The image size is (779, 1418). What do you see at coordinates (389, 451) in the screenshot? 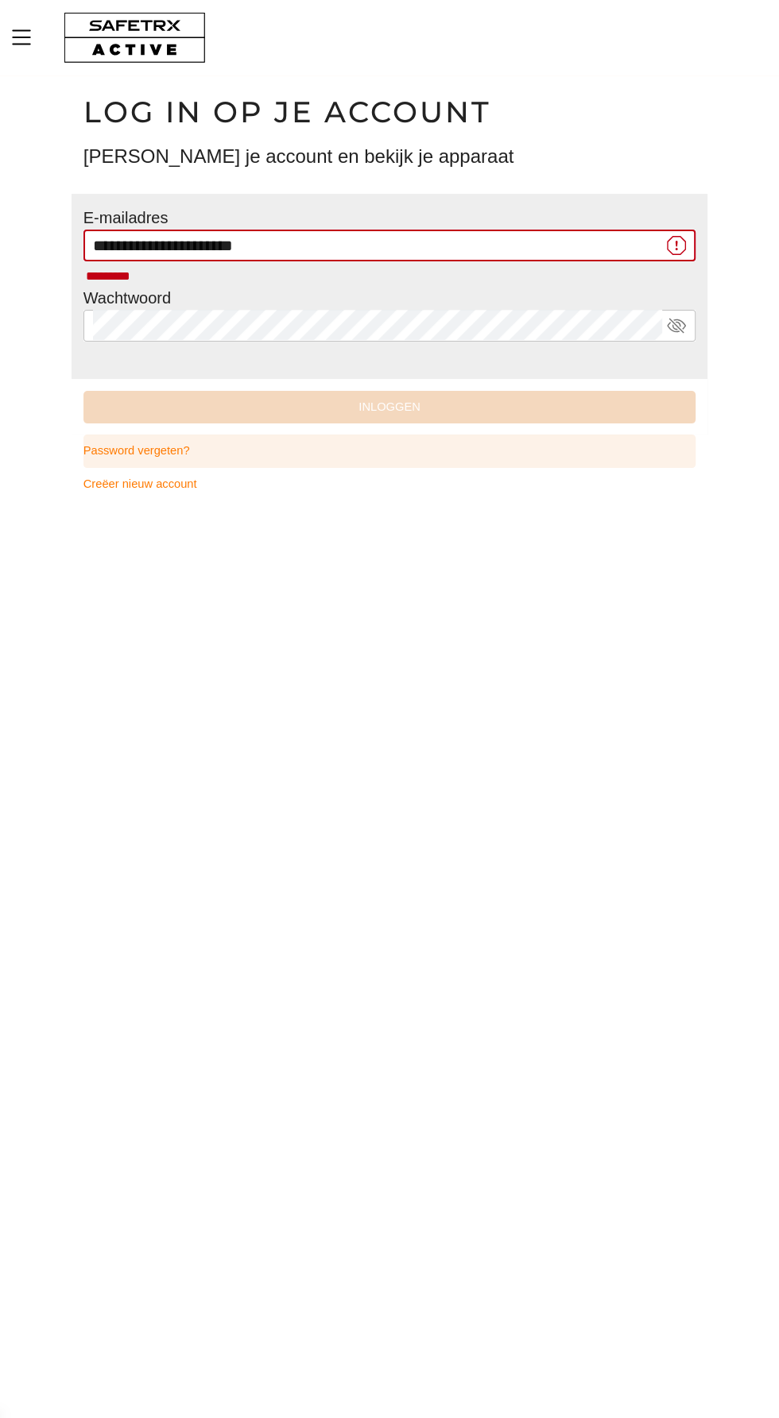
I see `a: Password vergeten?` at bounding box center [389, 451].